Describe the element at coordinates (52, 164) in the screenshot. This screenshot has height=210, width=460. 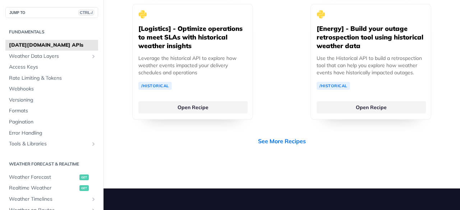
I see `h2: Weather Forecast & realtime` at that location.